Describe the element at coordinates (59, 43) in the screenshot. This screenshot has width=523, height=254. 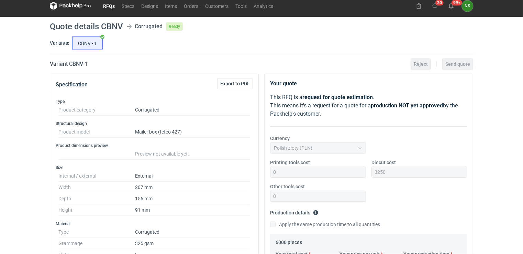
I see `label: Variants:` at that location.